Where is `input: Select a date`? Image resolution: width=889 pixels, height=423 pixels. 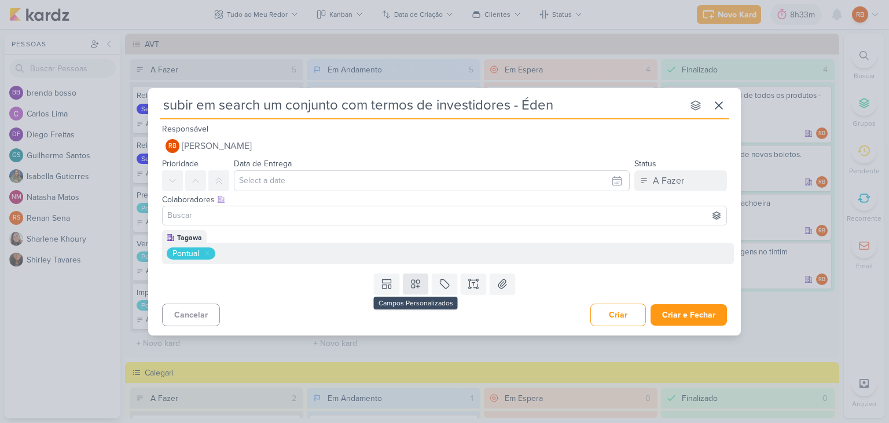
input: Select a date is located at coordinates (432, 181).